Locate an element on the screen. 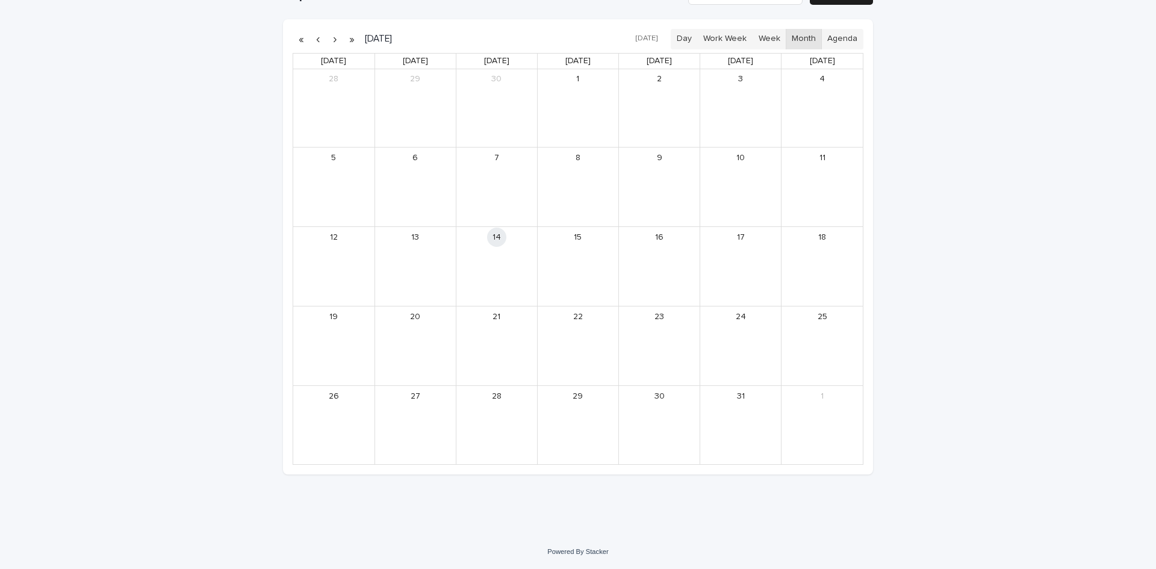 The height and width of the screenshot is (569, 1156). td: October 29, 2025 is located at coordinates (578, 425).